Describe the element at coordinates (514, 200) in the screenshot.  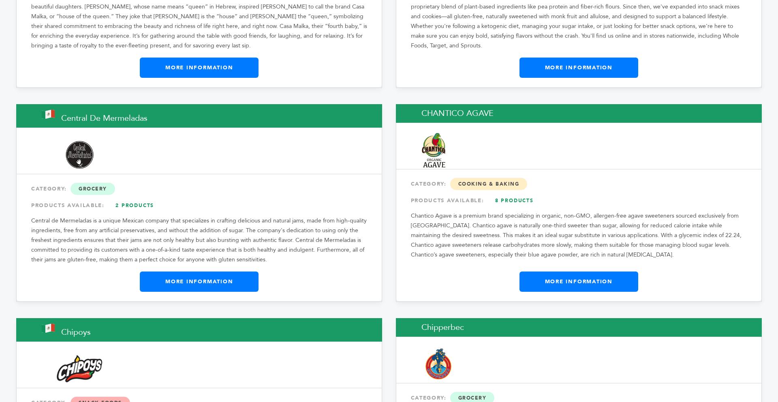
I see `a: 8 Products` at that location.